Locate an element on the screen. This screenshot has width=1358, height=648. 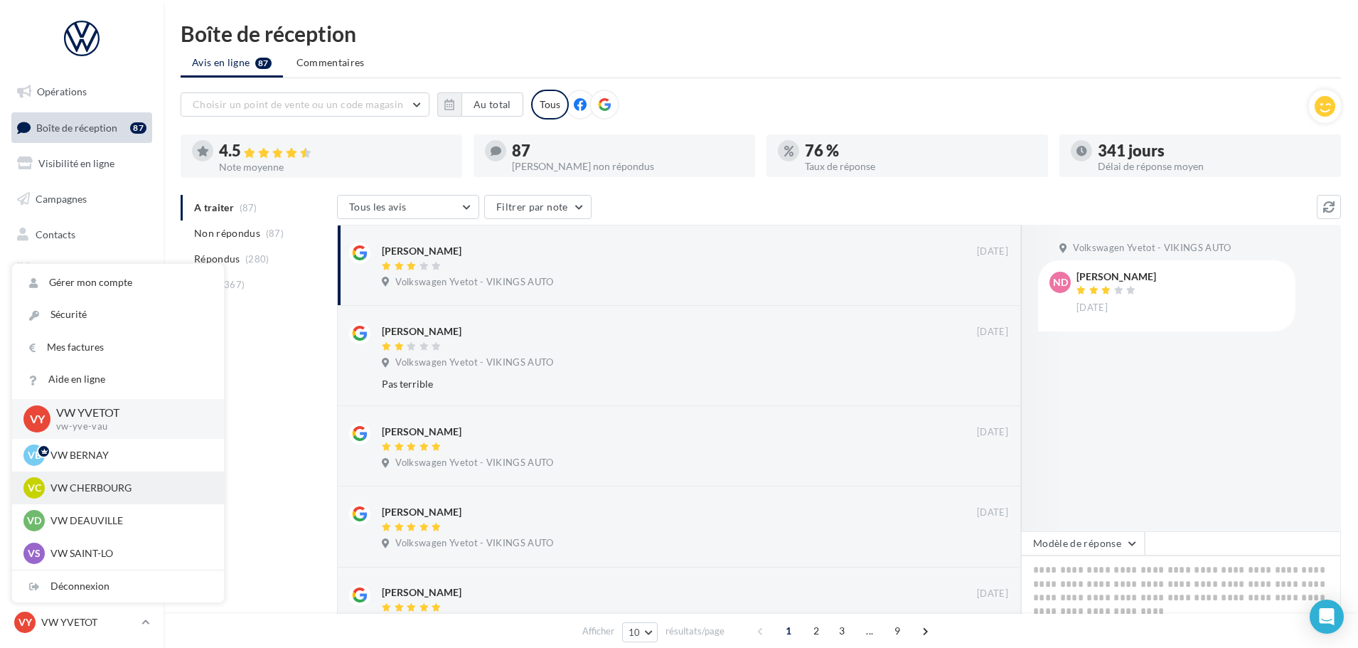
span: 9 is located at coordinates (897, 631).